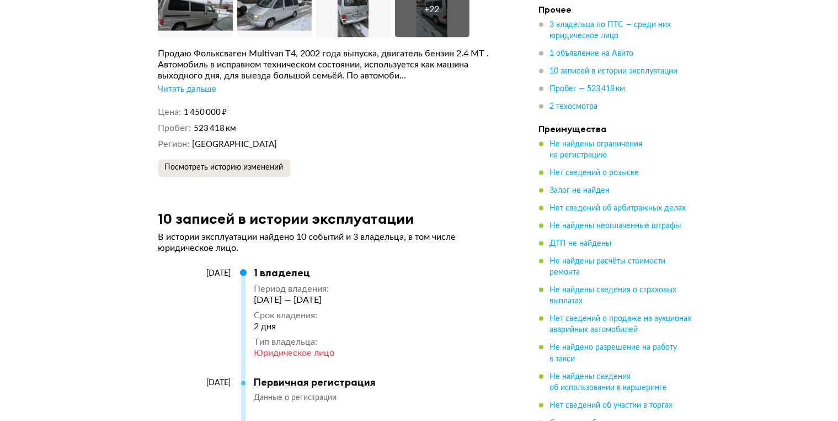 This screenshot has width=838, height=421. What do you see at coordinates (295, 315) in the screenshot?
I see `div: Срок владения :` at bounding box center [295, 315].